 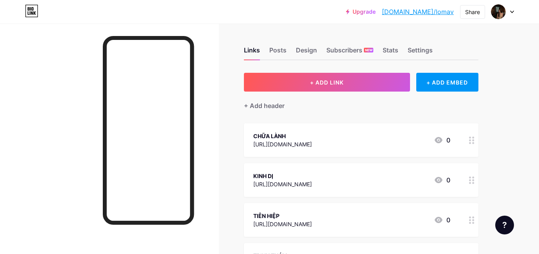 What do you see at coordinates (306, 52) in the screenshot?
I see `div: Design` at bounding box center [306, 52].